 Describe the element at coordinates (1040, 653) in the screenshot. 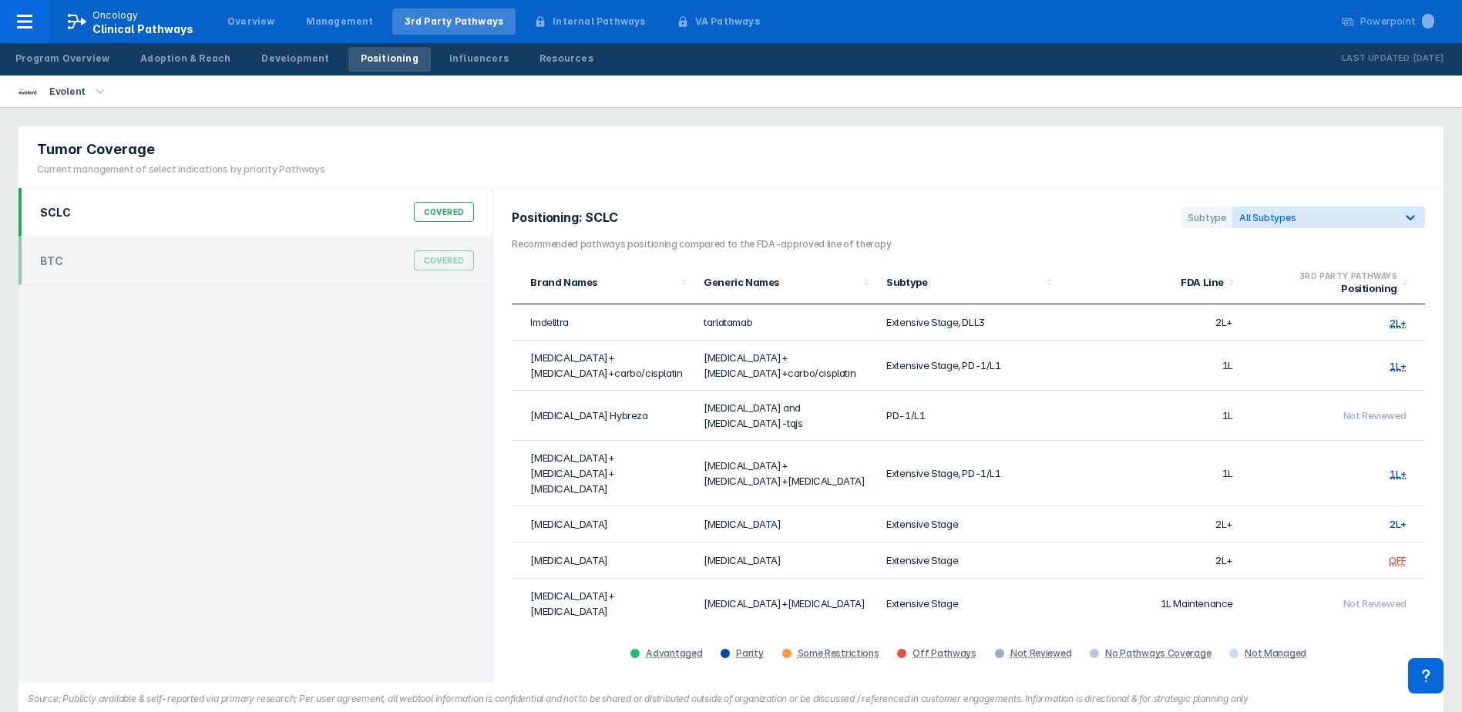

I see `div: Not Reviewed` at that location.